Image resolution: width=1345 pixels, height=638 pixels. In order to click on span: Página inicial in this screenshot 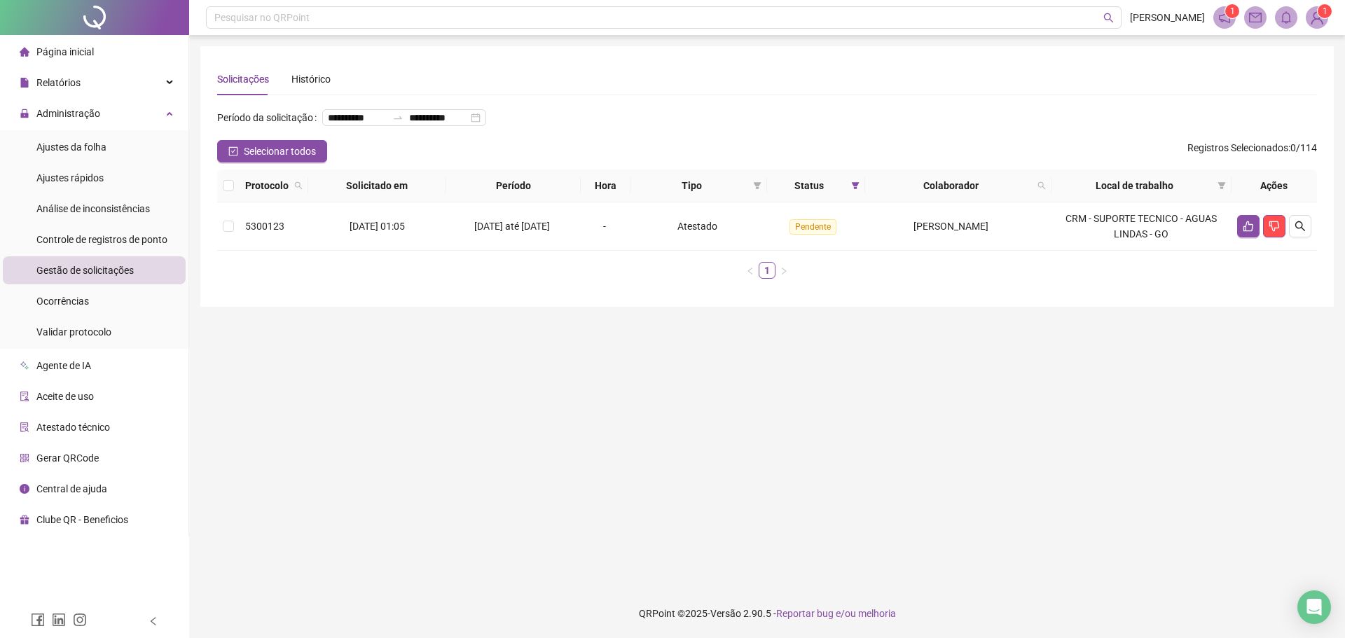, I will do `click(65, 52)`.